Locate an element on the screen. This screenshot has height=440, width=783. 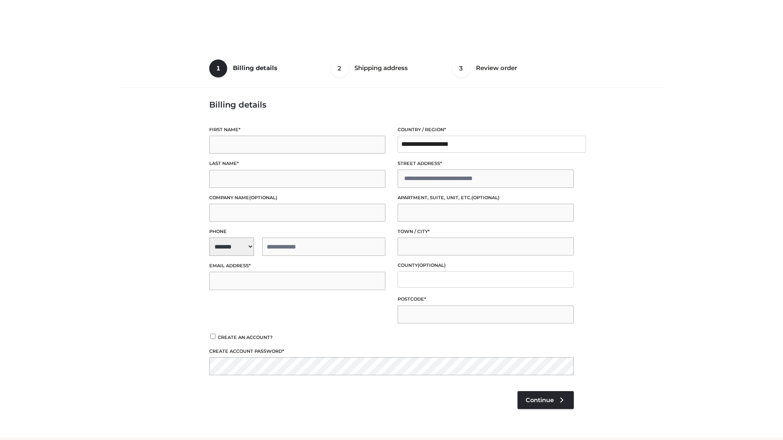
label: Town / City is located at coordinates (485, 232).